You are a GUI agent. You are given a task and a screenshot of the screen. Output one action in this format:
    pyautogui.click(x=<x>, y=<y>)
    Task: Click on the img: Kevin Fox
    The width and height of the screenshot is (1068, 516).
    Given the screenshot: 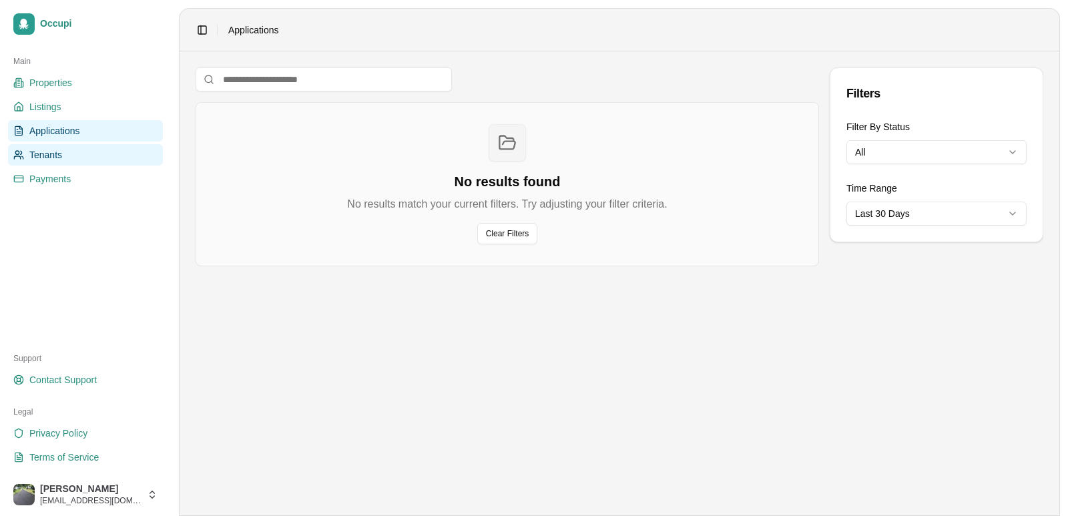 What is the action you would take?
    pyautogui.click(x=24, y=494)
    